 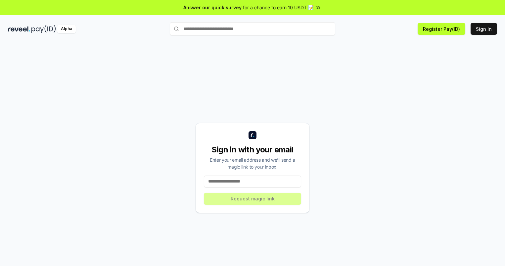 I want to click on button: Register Pay(ID), so click(x=442, y=29).